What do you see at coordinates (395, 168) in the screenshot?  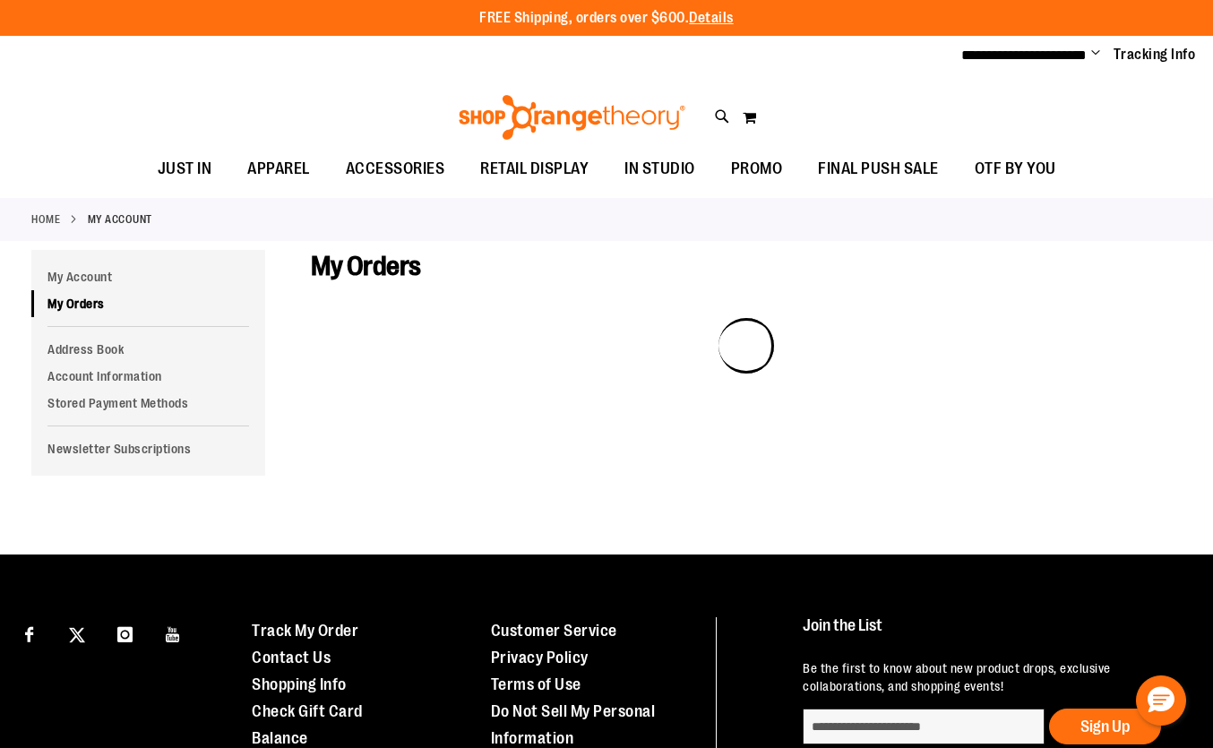 I see `span: ACCESSORIES` at bounding box center [395, 168].